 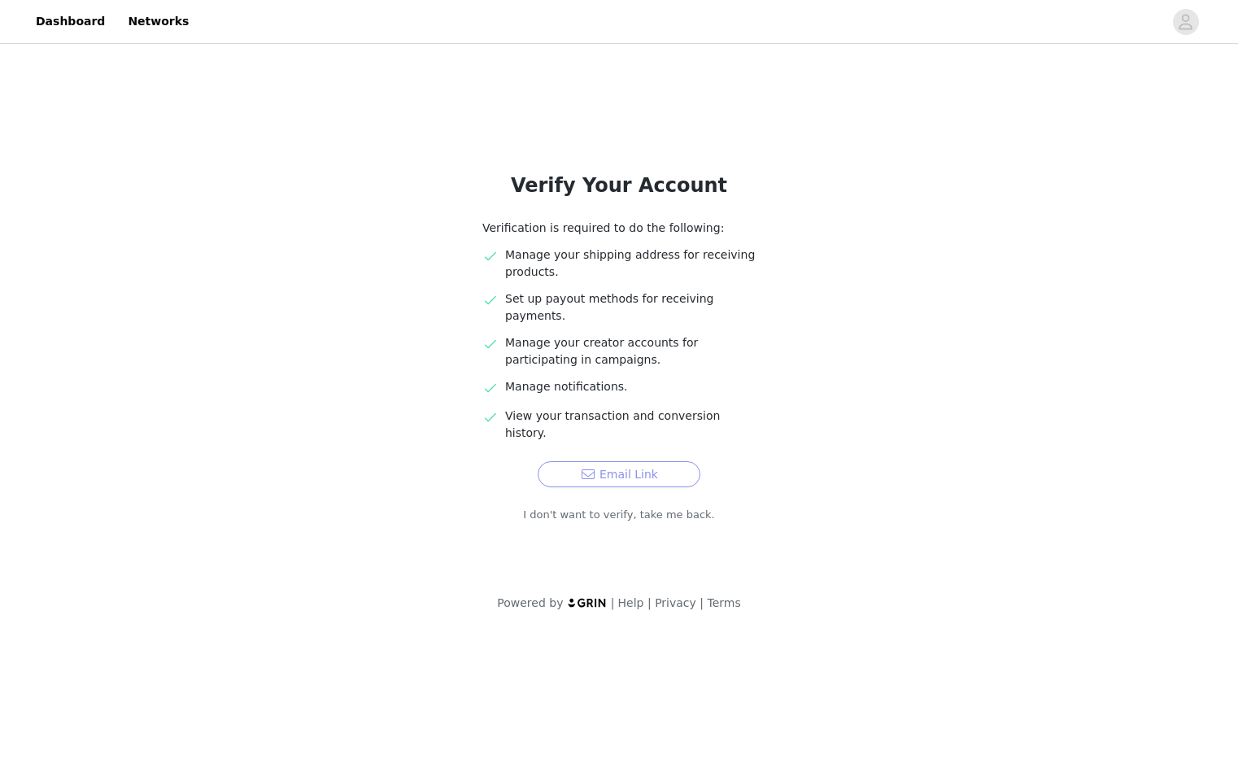 What do you see at coordinates (631, 264) in the screenshot?
I see `p: Manage your shipping address for receiving products.` at bounding box center [631, 264].